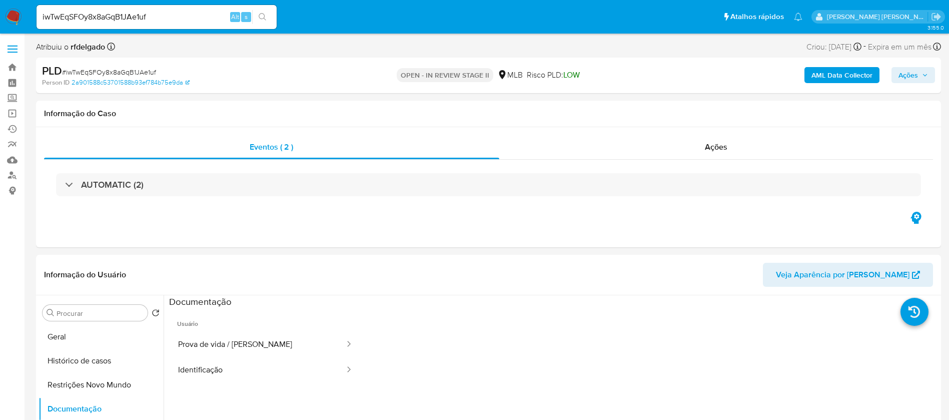 This screenshot has width=949, height=420. Describe the element at coordinates (488, 185) in the screenshot. I see `div: AUTOMATIC (2)` at that location.